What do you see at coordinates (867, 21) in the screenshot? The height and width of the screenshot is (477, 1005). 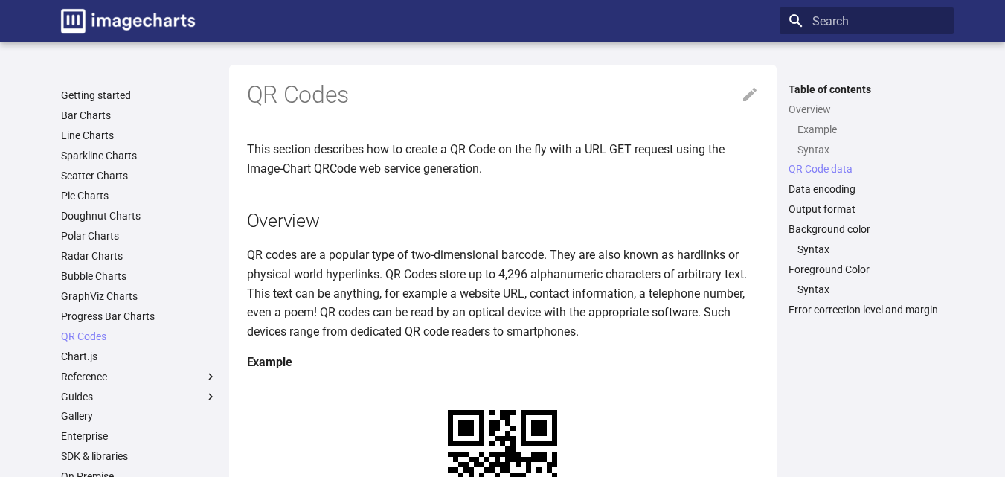 I see `input: Search` at bounding box center [867, 21].